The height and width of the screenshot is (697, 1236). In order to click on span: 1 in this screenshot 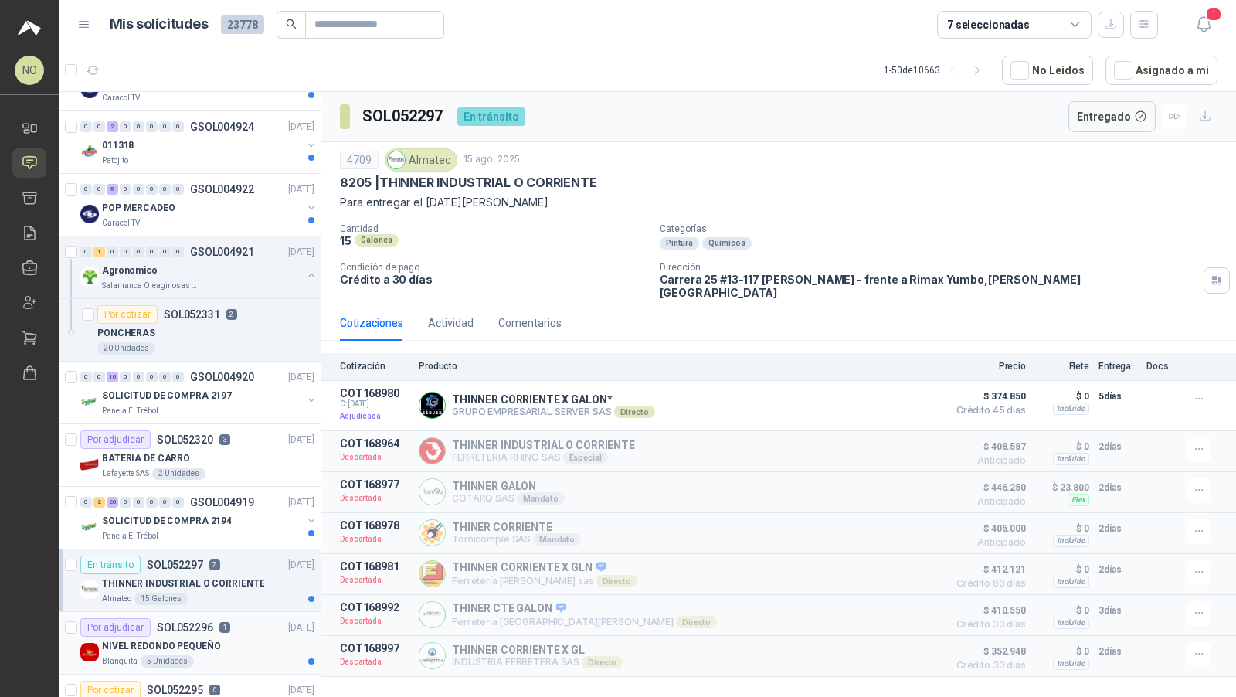, I will do `click(1213, 14)`.